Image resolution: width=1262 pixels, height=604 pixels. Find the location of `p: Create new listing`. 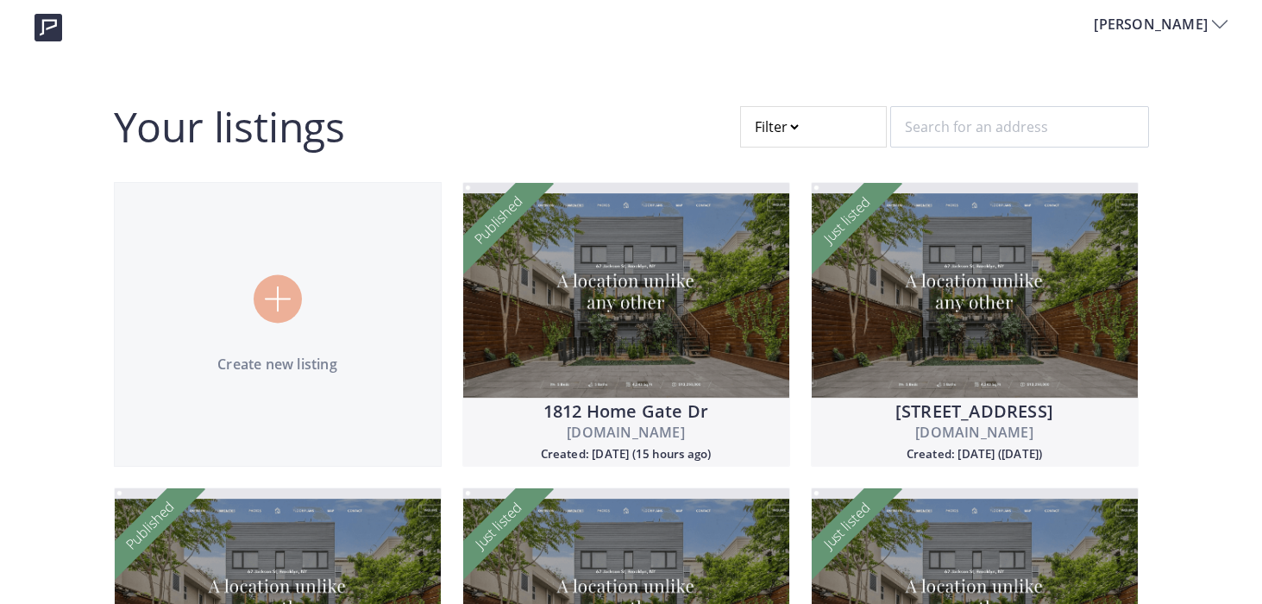

p: Create new listing is located at coordinates (278, 364).